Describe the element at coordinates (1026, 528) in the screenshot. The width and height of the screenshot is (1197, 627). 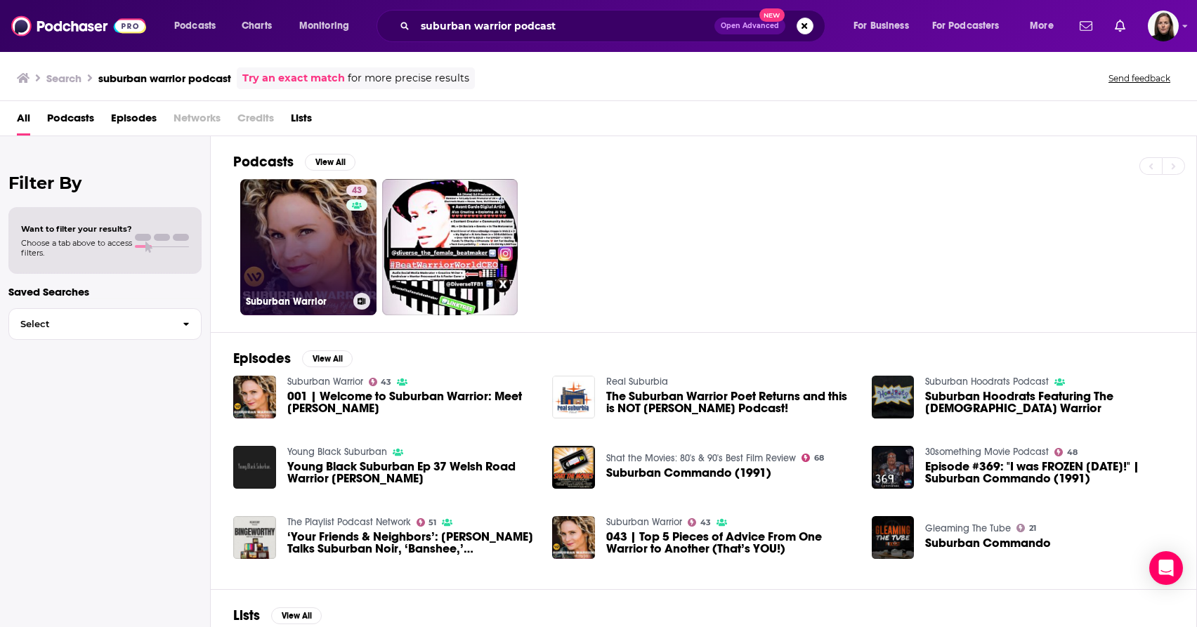
I see `a: 21` at that location.